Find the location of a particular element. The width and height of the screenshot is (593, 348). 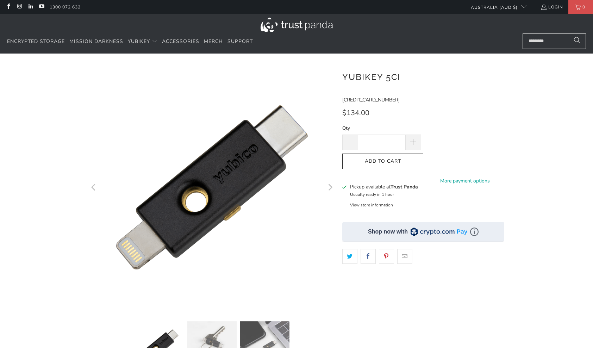

a: More payment options is located at coordinates (465, 181).